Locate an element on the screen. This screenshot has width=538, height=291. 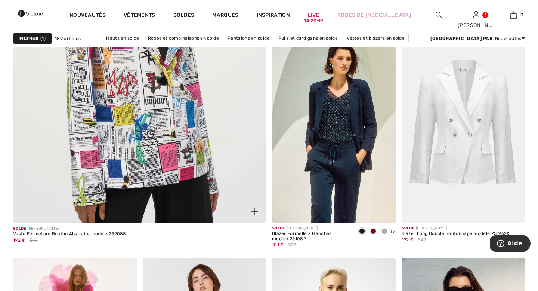
div: Midnight Blue is located at coordinates (362, 231).